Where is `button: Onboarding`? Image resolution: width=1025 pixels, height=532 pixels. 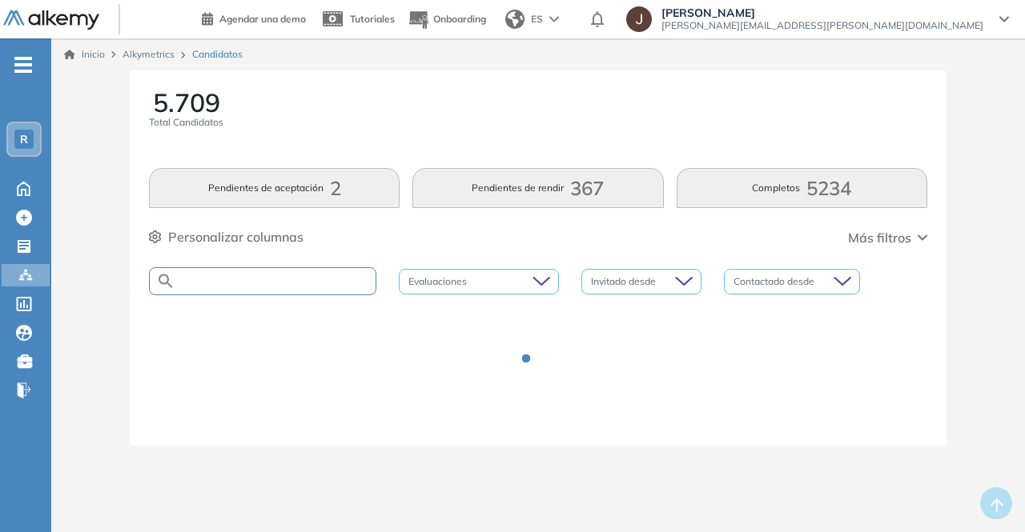 button: Onboarding is located at coordinates (447, 19).